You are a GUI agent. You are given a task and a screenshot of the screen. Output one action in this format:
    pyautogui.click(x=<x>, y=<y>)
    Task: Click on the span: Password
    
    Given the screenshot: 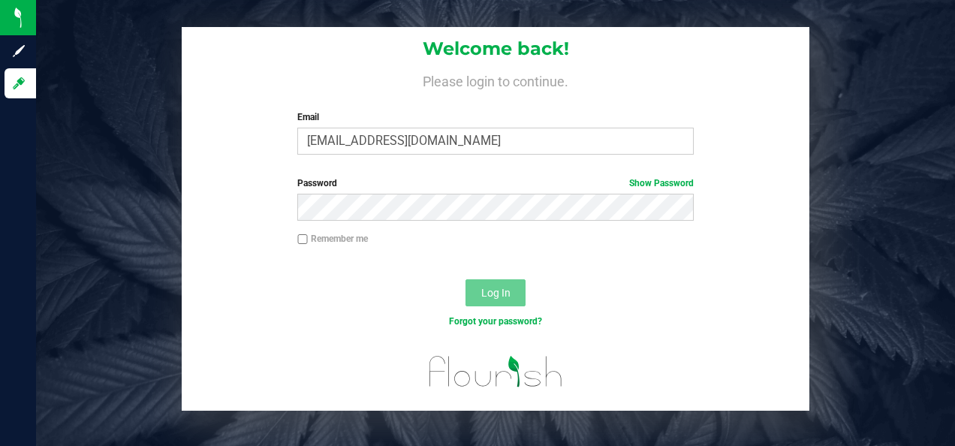 What is the action you would take?
    pyautogui.click(x=317, y=183)
    